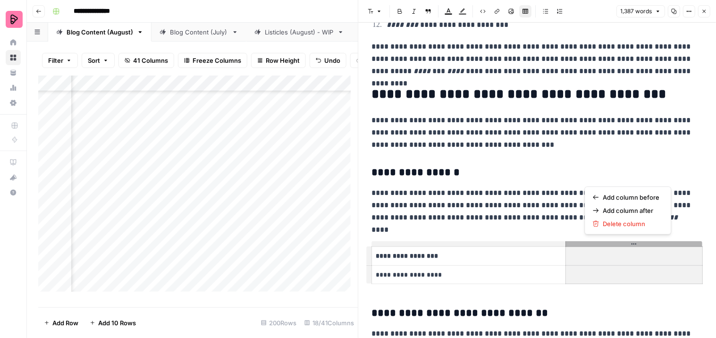 This screenshot has width=716, height=338. I want to click on div: Listicles (August) - WIP, so click(299, 32).